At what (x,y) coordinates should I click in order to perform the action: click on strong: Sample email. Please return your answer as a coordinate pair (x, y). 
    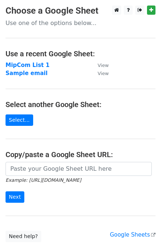
    Looking at the image, I should click on (27, 73).